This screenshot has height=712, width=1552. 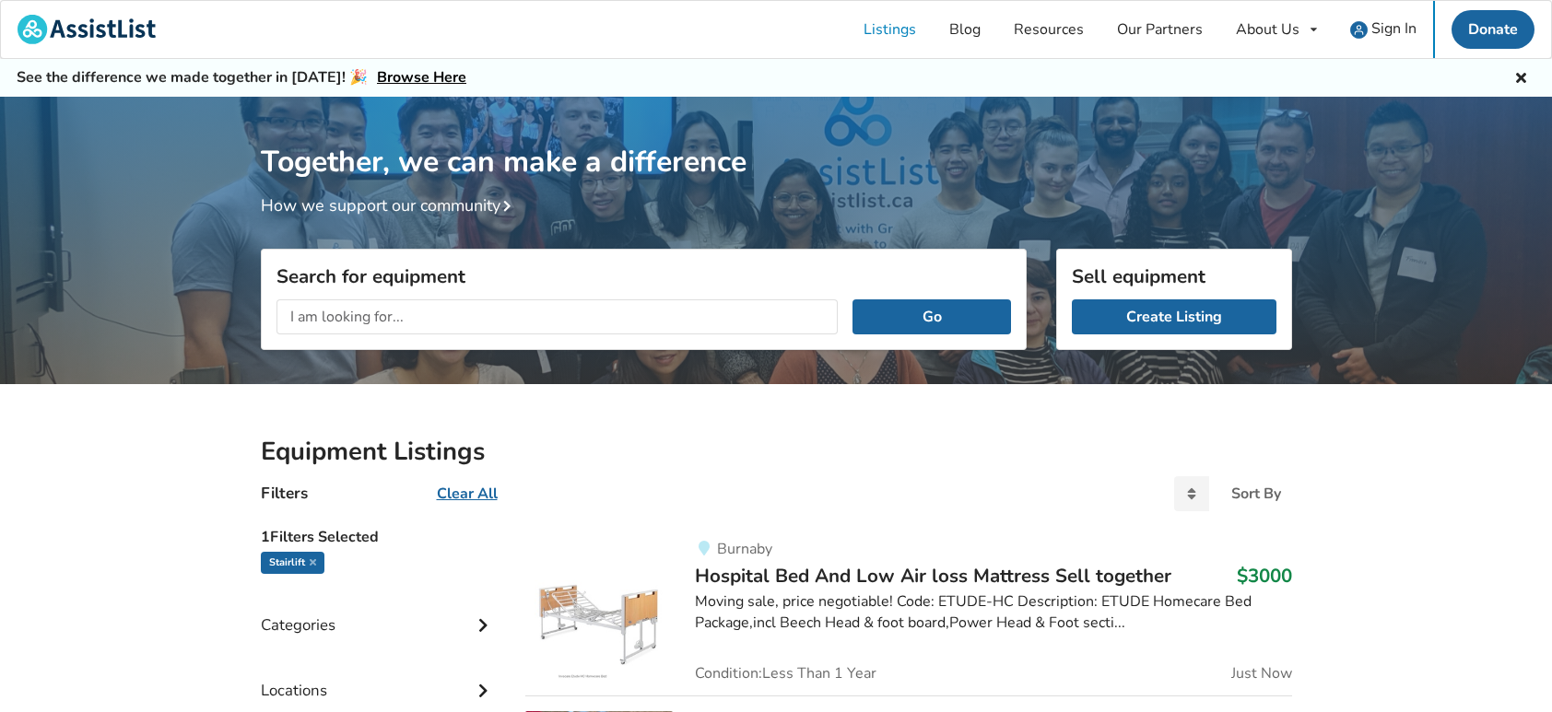 What do you see at coordinates (1174, 317) in the screenshot?
I see `a: Create Listing` at bounding box center [1174, 317].